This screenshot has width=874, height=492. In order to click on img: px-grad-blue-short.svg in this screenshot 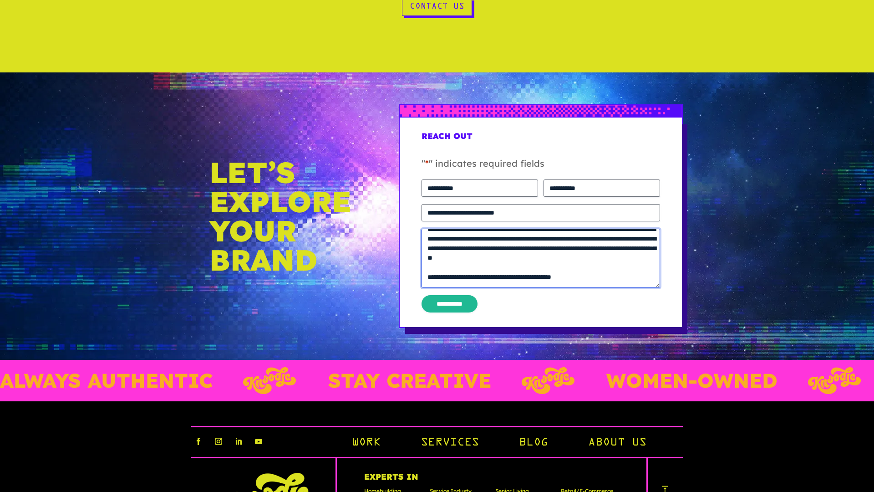, I will do `click(541, 111)`.